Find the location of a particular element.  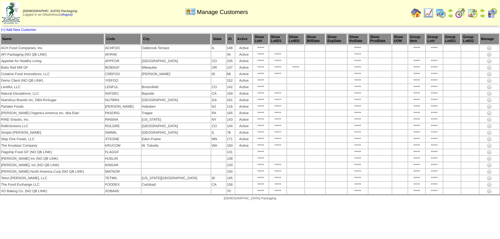

td: FLAGGF is located at coordinates (123, 152).